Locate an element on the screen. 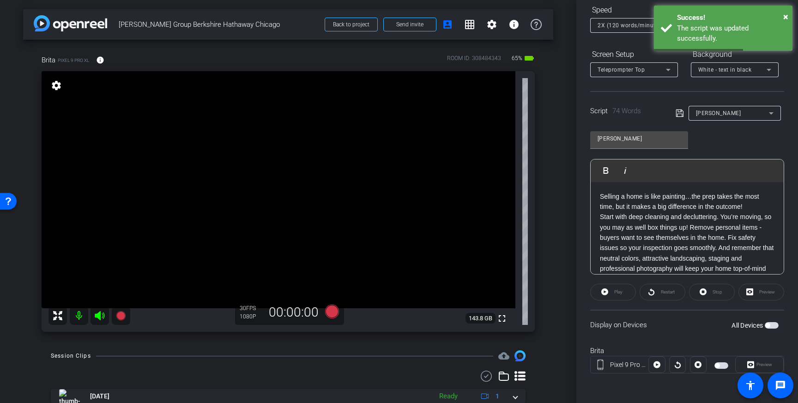  mat-icon: grid_on is located at coordinates (470, 24).